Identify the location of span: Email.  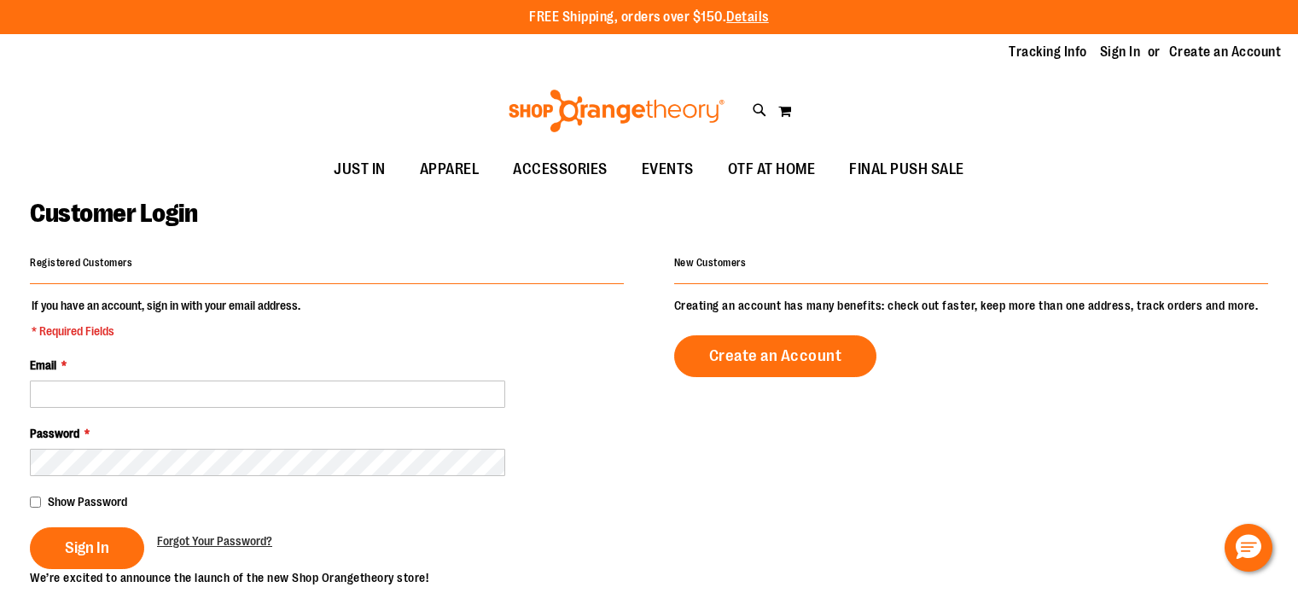
(43, 365).